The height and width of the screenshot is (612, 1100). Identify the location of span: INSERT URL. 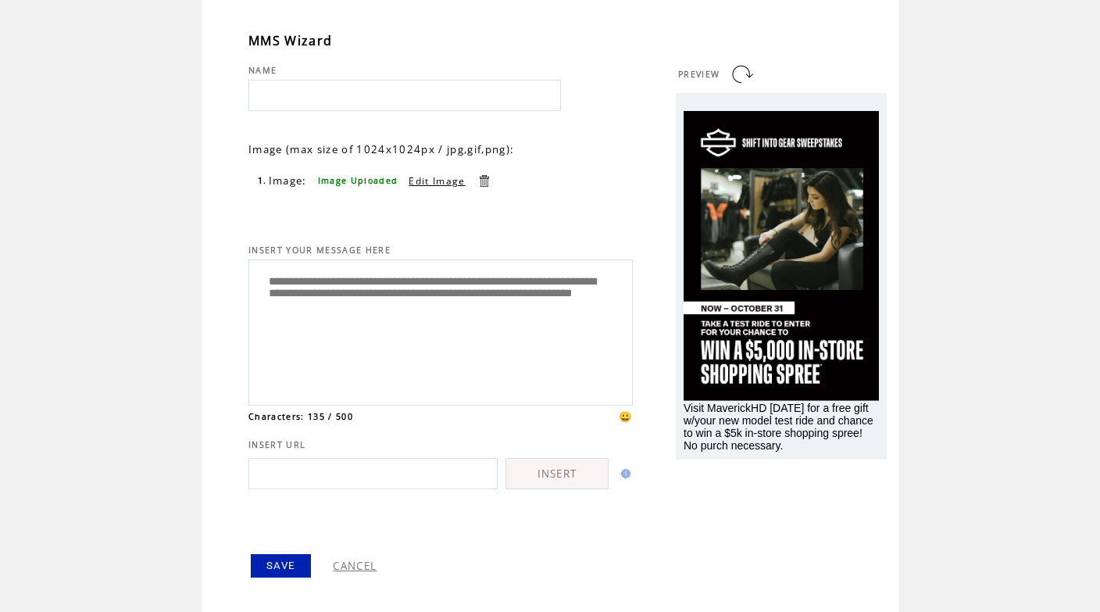
(277, 445).